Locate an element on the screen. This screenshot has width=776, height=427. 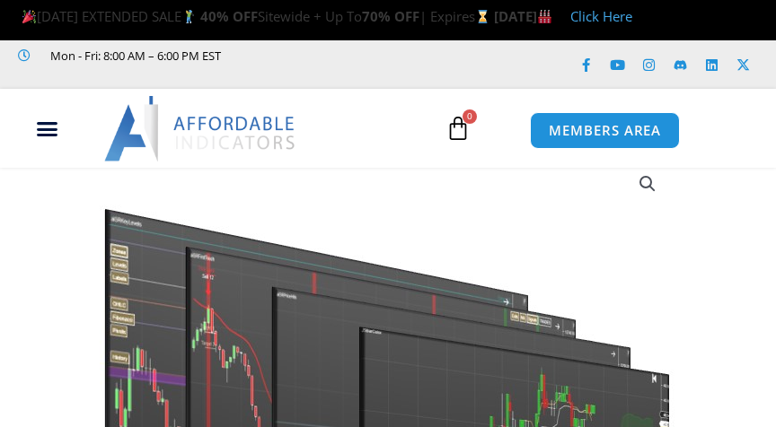
span: MEMBERS AREA is located at coordinates (604, 130).